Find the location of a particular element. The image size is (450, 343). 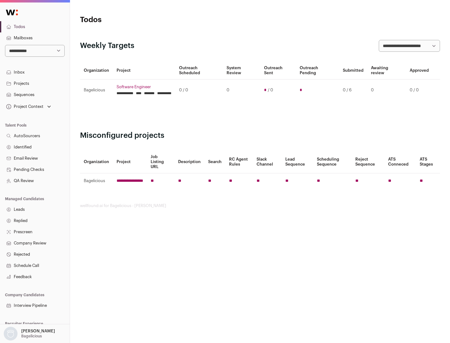

h2: Weekly Targets is located at coordinates (107, 46).